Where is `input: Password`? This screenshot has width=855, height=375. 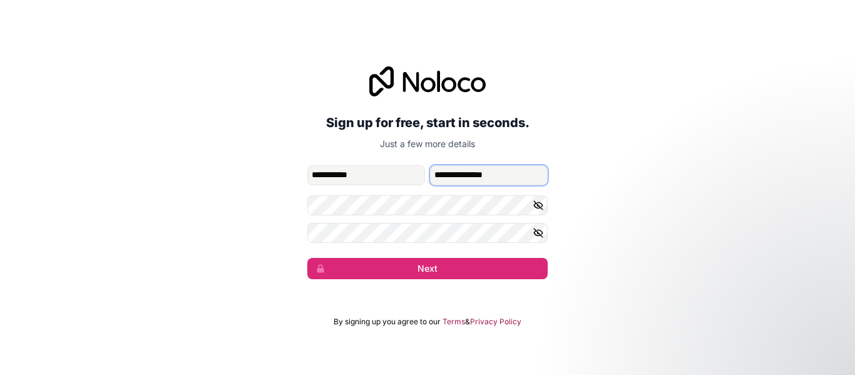
input: Password is located at coordinates (428, 205).